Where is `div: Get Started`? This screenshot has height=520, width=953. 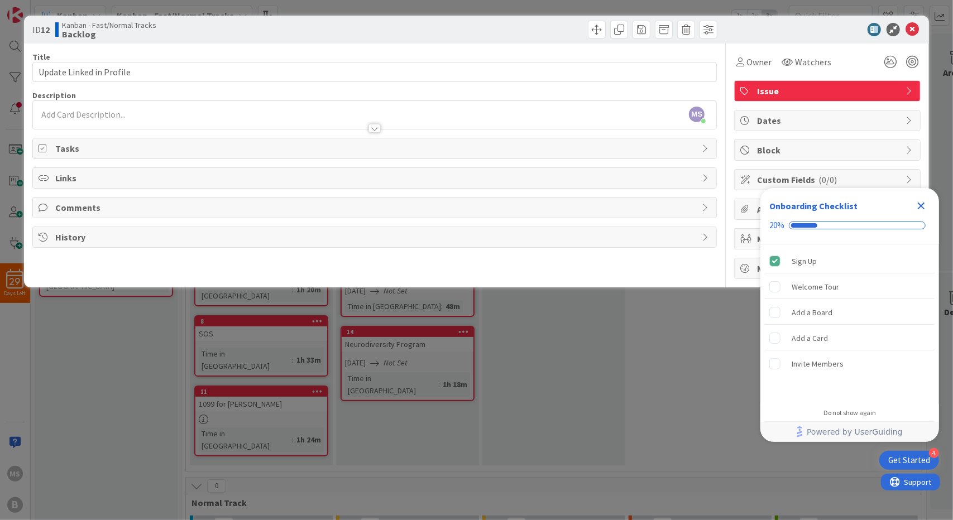
div: Get Started is located at coordinates (909, 460).